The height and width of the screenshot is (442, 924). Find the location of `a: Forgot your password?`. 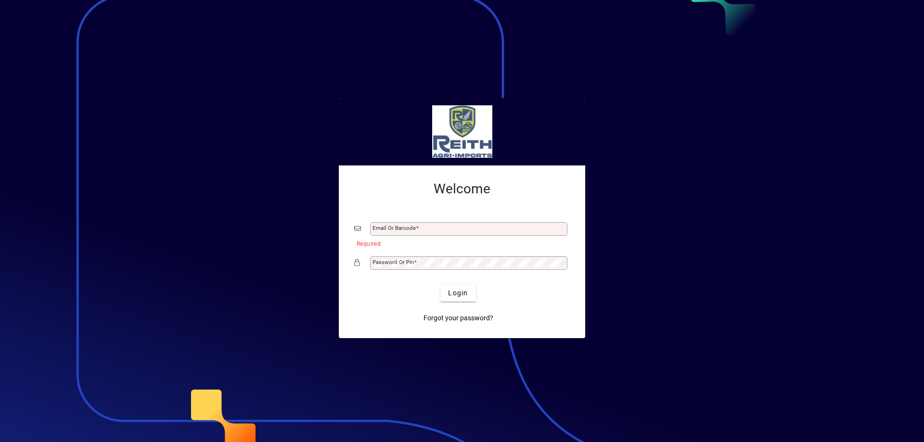

a: Forgot your password? is located at coordinates (458, 318).